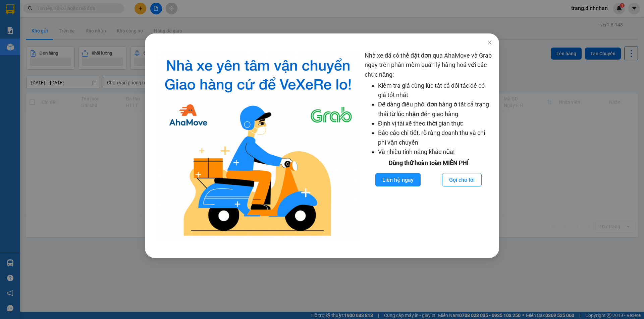  I want to click on span: Liên hệ ngay, so click(398, 180).